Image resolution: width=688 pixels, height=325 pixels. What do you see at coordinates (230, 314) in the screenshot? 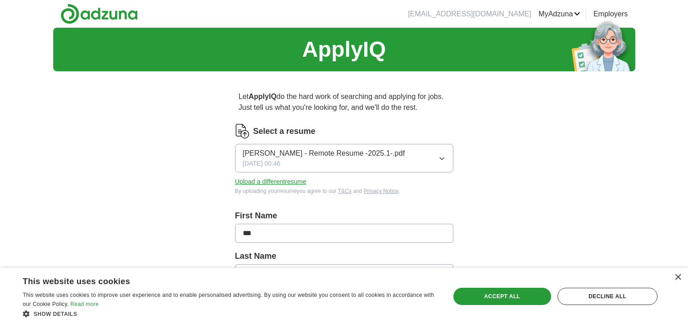
I see `div: Show details` at bounding box center [230, 314].